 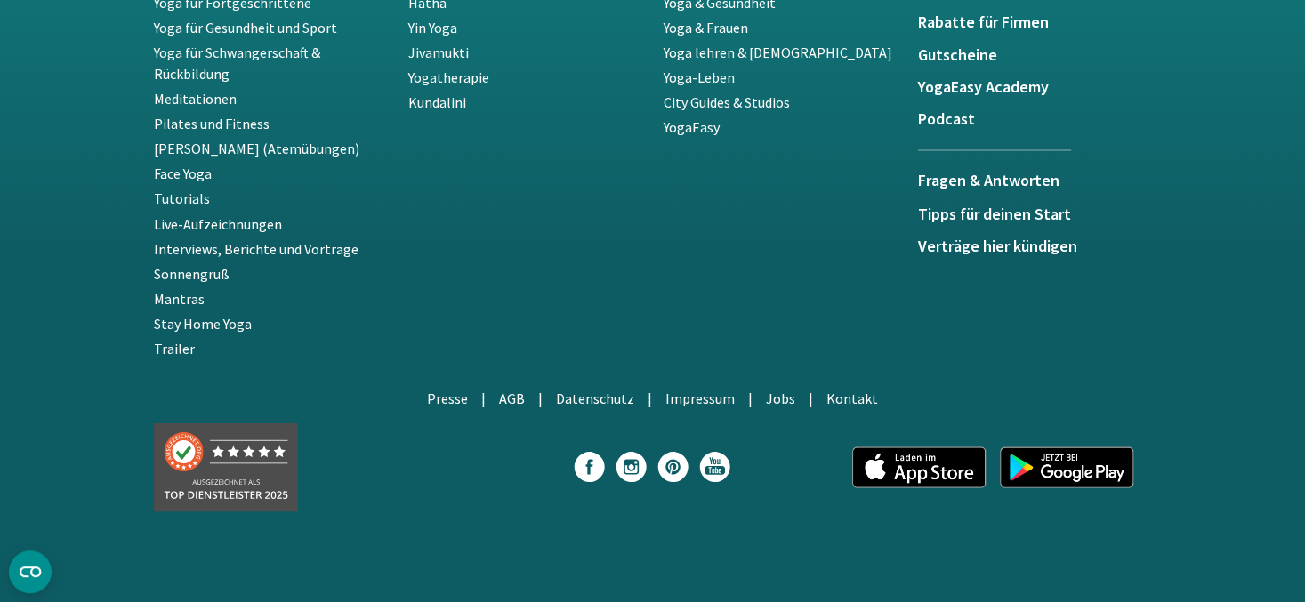 I want to click on a: Meditationen, so click(x=195, y=99).